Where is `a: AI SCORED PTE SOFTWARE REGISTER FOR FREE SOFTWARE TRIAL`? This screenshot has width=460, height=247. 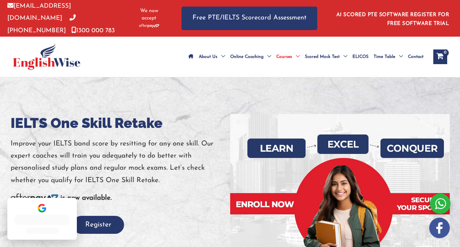
a: AI SCORED PTE SOFTWARE REGISTER FOR FREE SOFTWARE TRIAL is located at coordinates (393, 19).